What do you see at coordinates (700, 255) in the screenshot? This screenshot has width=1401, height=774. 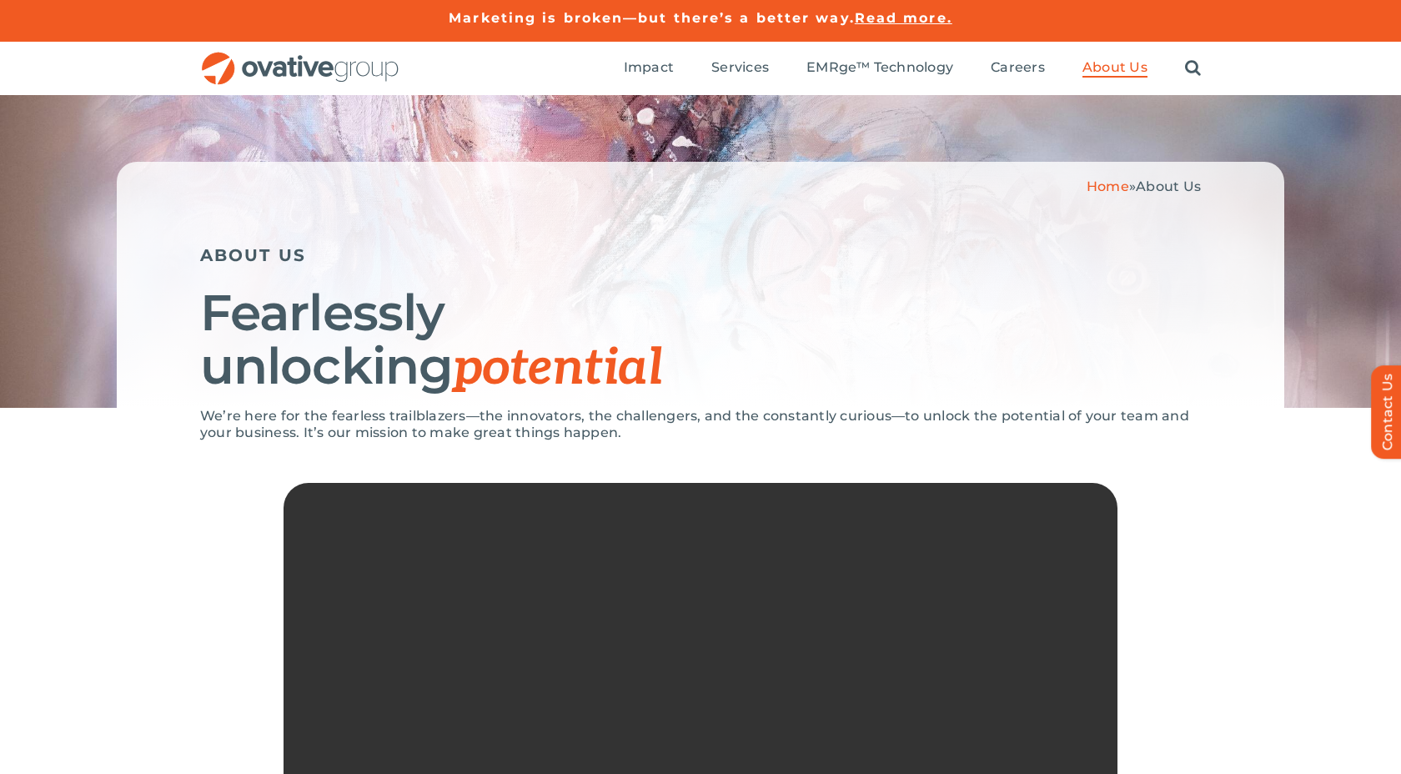 I see `h5: ABOUT US` at bounding box center [700, 255].